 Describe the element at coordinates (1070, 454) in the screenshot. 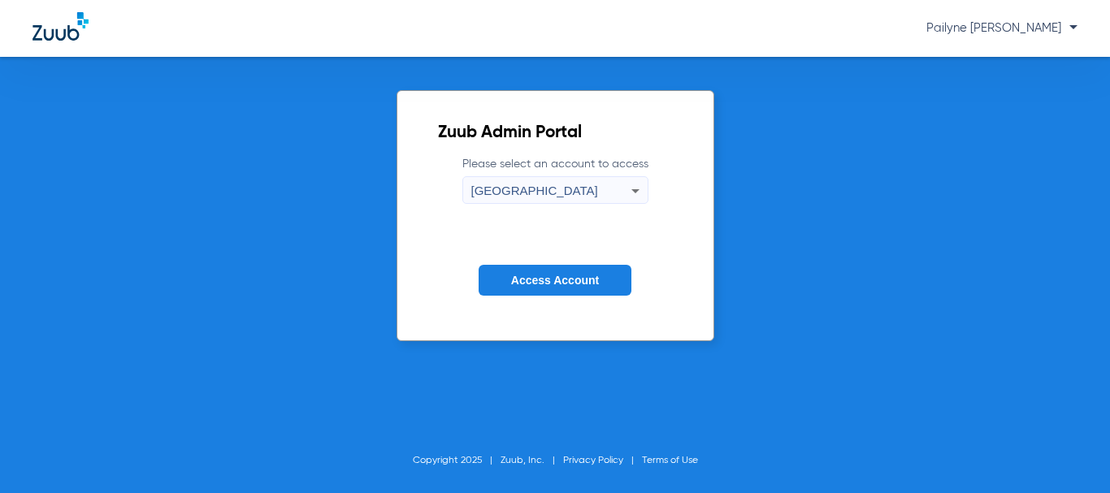

I see `div: Chat Widget` at that location.